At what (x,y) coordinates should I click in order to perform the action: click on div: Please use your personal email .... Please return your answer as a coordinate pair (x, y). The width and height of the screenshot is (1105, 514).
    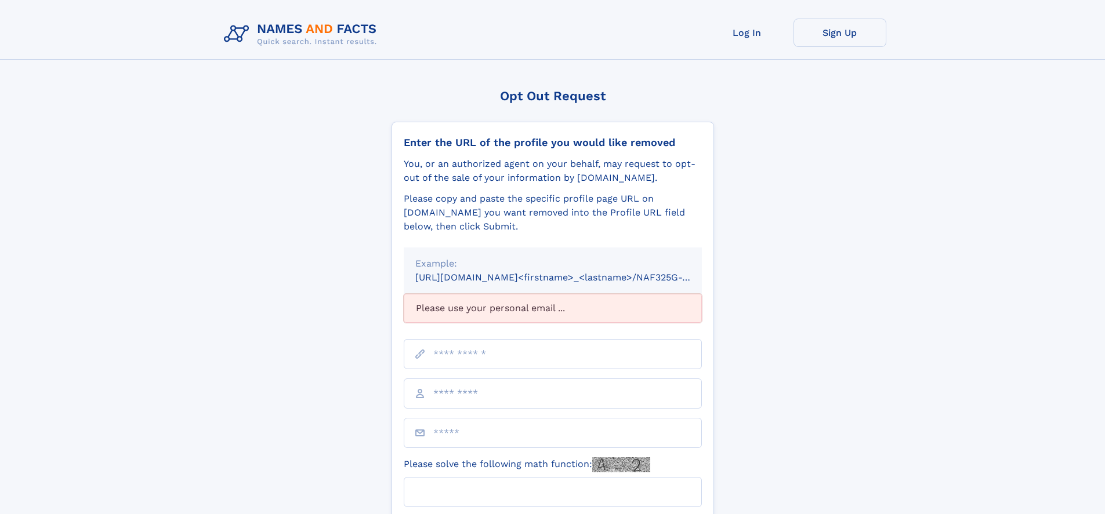
    Looking at the image, I should click on (553, 308).